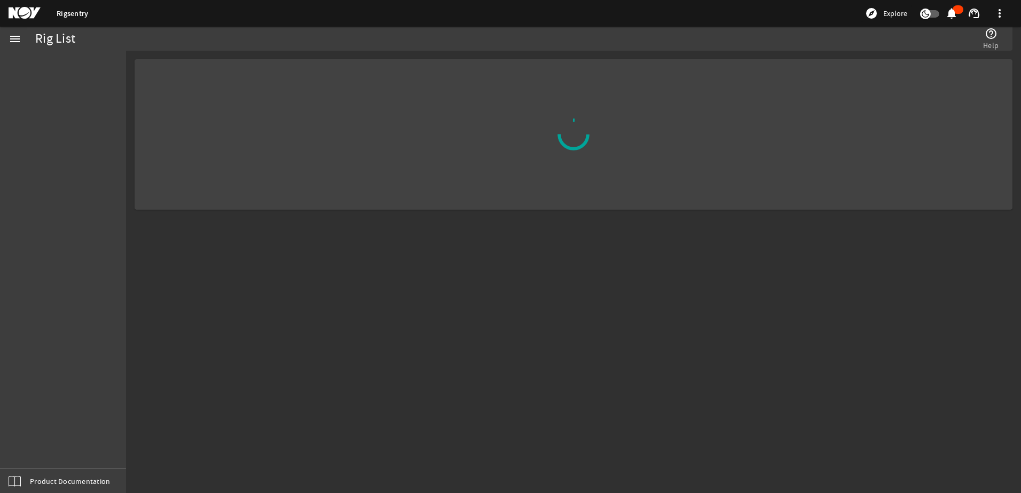 The width and height of the screenshot is (1021, 493). I want to click on a: Rigsentry, so click(72, 13).